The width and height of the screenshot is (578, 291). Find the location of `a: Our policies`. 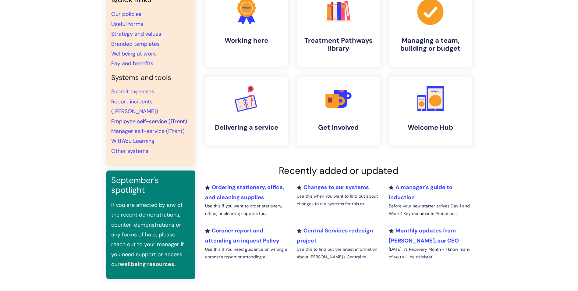

a: Our policies is located at coordinates (126, 14).